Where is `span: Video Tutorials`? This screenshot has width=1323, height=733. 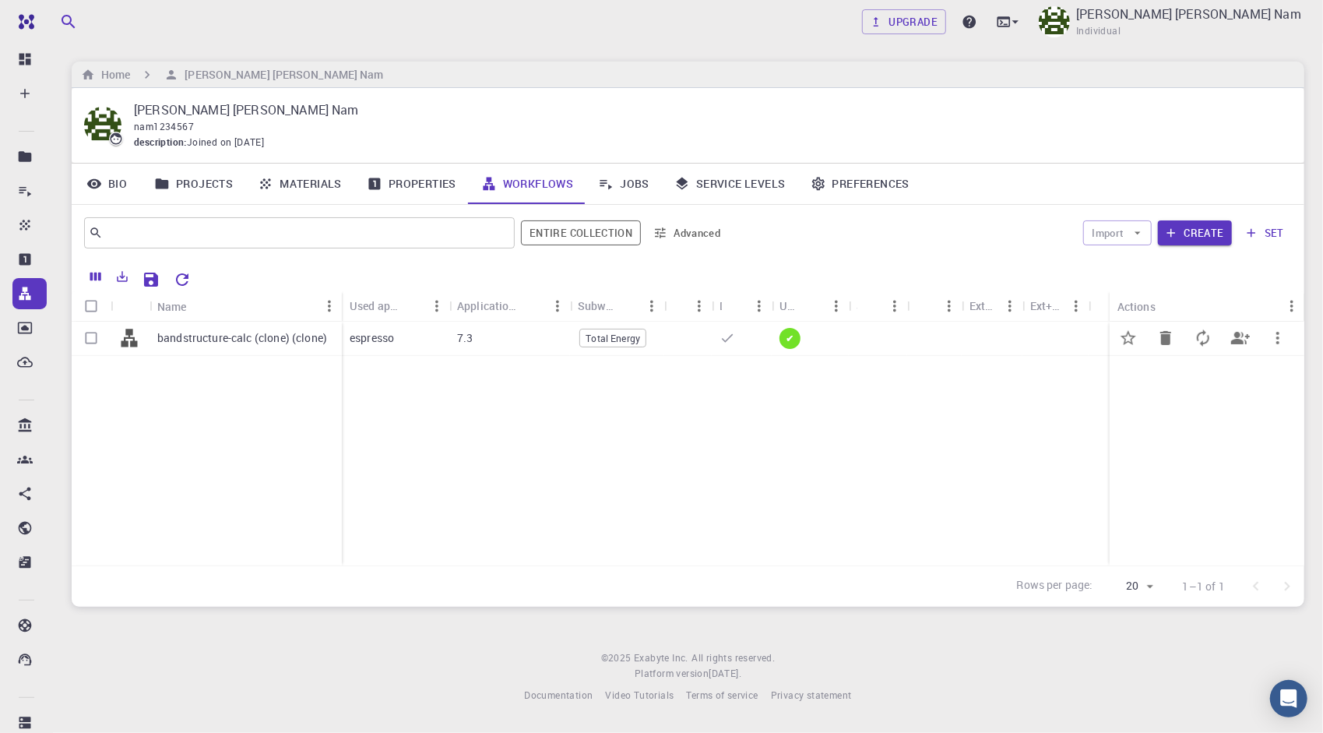
span: Video Tutorials is located at coordinates (640, 695).